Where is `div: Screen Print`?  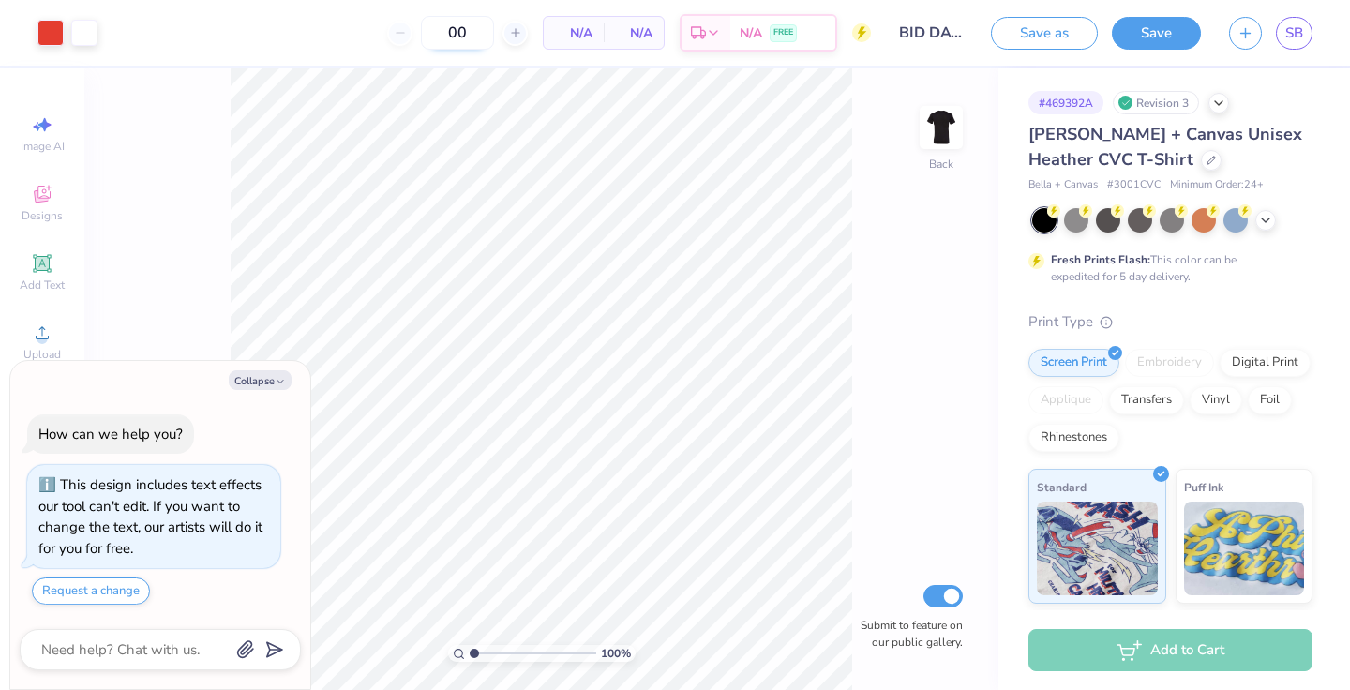
div: Screen Print is located at coordinates (1074, 363).